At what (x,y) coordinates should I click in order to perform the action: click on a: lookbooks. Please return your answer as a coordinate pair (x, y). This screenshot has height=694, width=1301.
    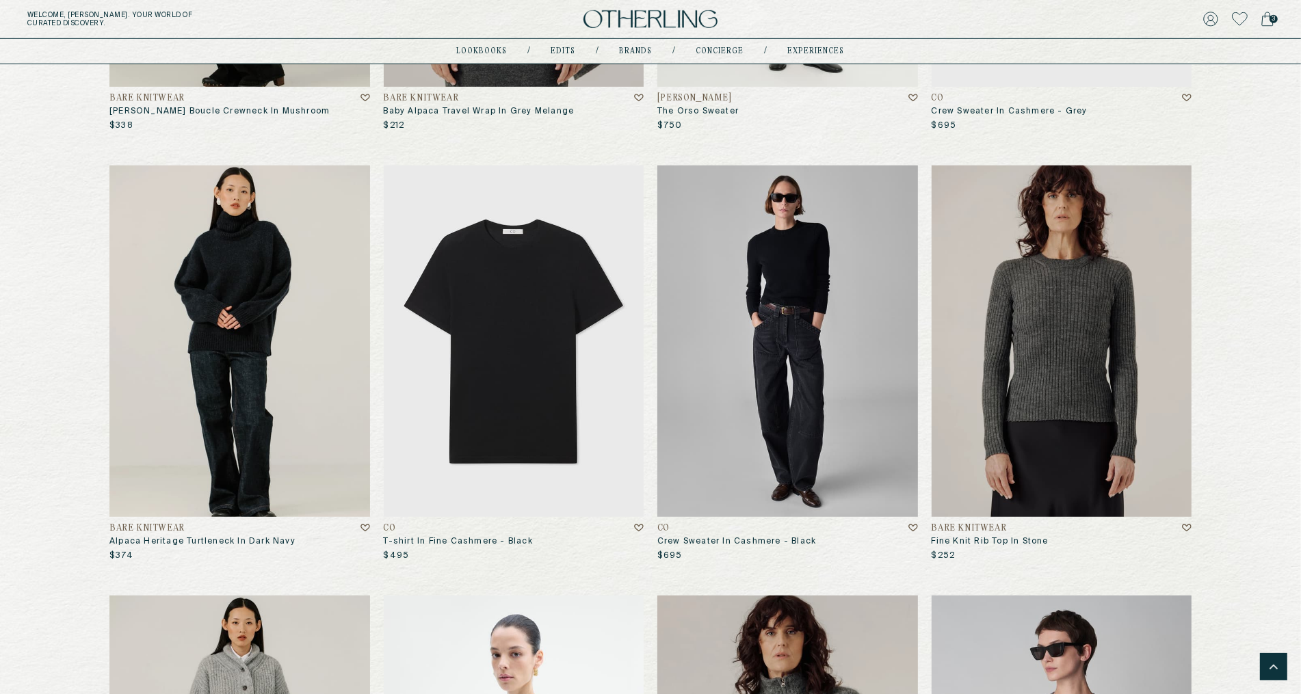
    Looking at the image, I should click on (482, 51).